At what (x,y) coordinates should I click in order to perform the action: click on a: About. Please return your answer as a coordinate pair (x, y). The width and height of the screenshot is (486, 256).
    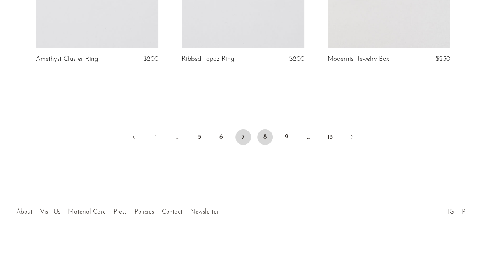
    Looking at the image, I should click on (24, 212).